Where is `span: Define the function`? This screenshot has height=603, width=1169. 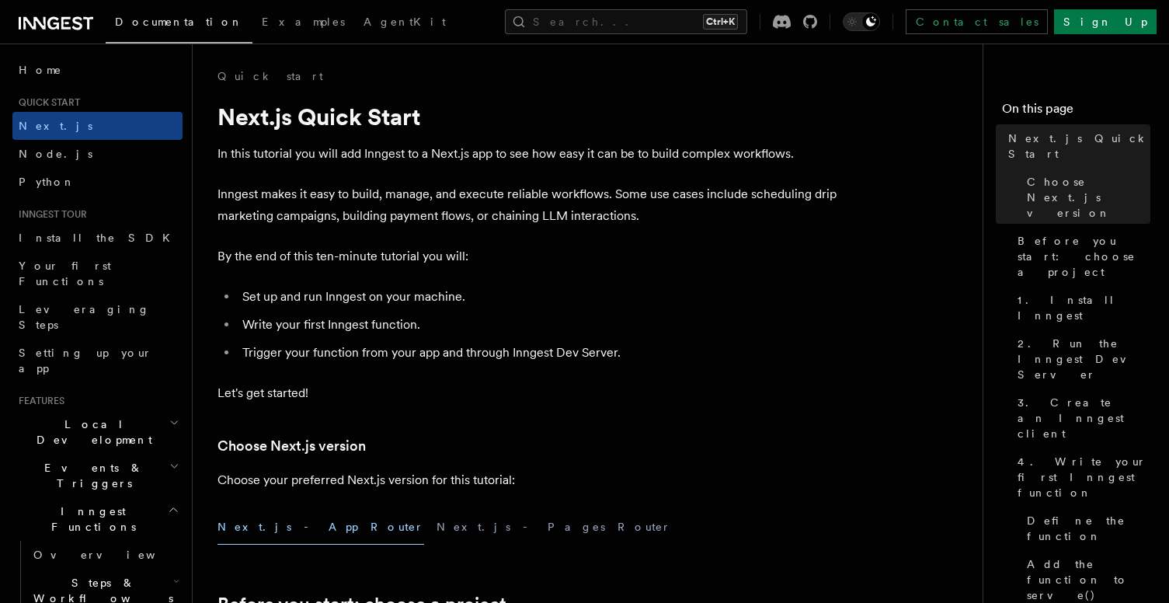 span: Define the function is located at coordinates (1089, 528).